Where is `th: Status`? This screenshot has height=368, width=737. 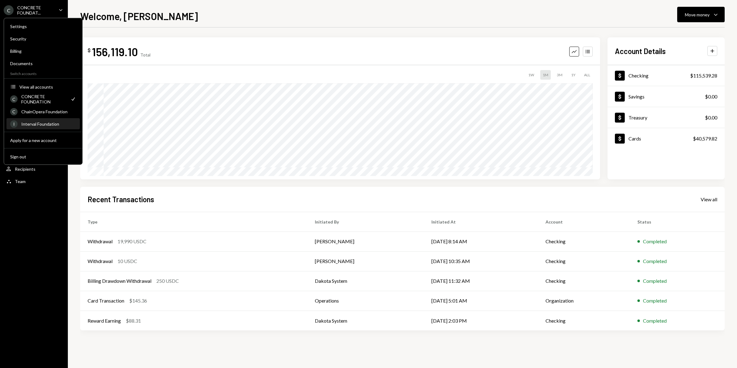 th: Status is located at coordinates (677, 221).